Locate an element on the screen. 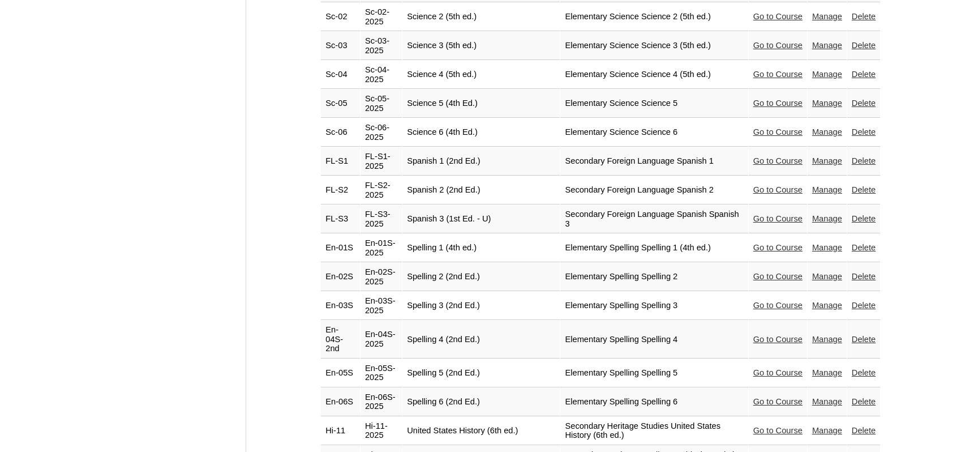 The image size is (961, 452). td: FL-S3 is located at coordinates (340, 219).